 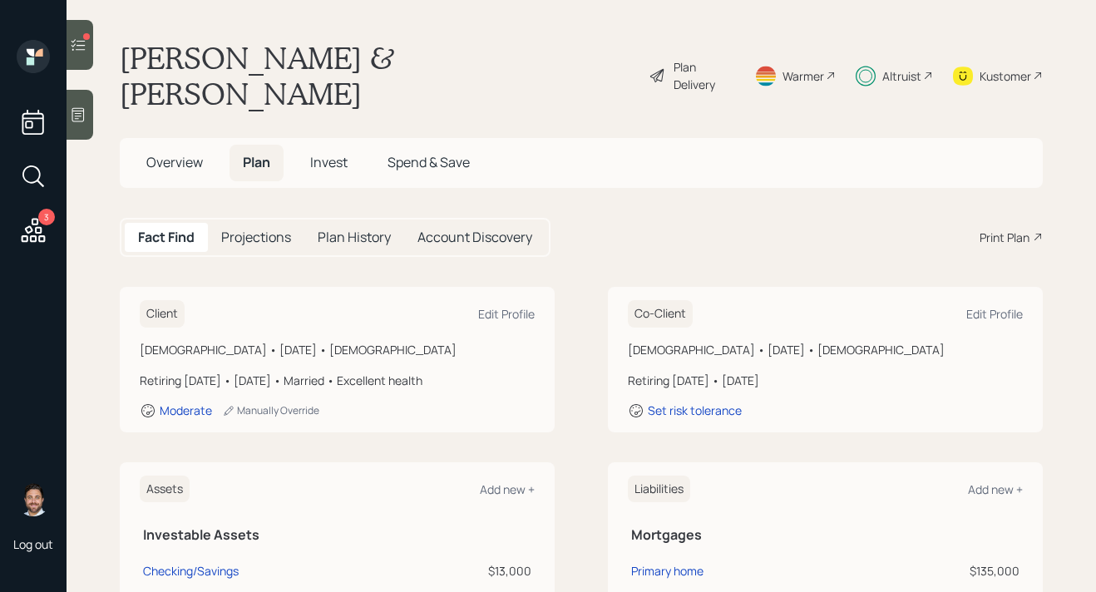 What do you see at coordinates (497, 571) in the screenshot?
I see `div: $13,000` at bounding box center [497, 571].